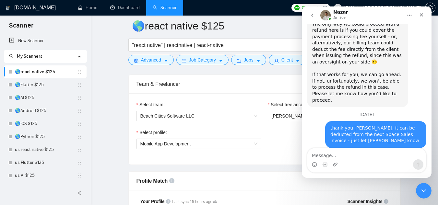  Describe the element at coordinates (88, 7) in the screenshot. I see `a: homeHome` at that location.